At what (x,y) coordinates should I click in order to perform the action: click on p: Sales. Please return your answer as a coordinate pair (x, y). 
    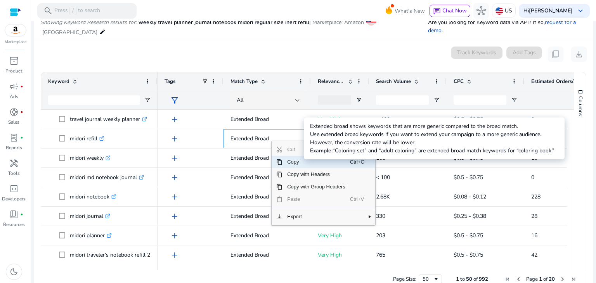
    Looking at the image, I should click on (14, 122).